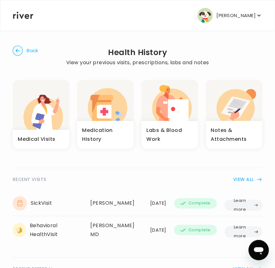 The width and height of the screenshot is (275, 268). Describe the element at coordinates (29, 179) in the screenshot. I see `span: RECENT VISITS` at that location.